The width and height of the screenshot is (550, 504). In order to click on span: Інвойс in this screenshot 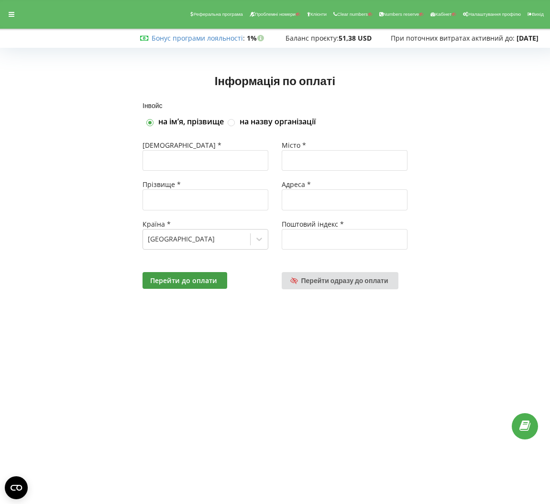, I will do `click(152, 105)`.